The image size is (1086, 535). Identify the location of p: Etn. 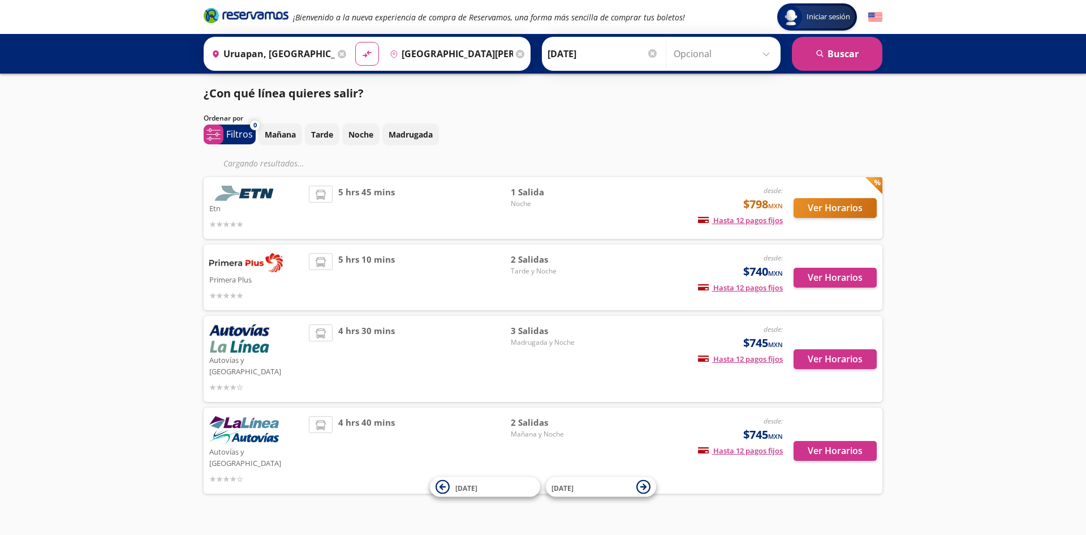
(256, 208).